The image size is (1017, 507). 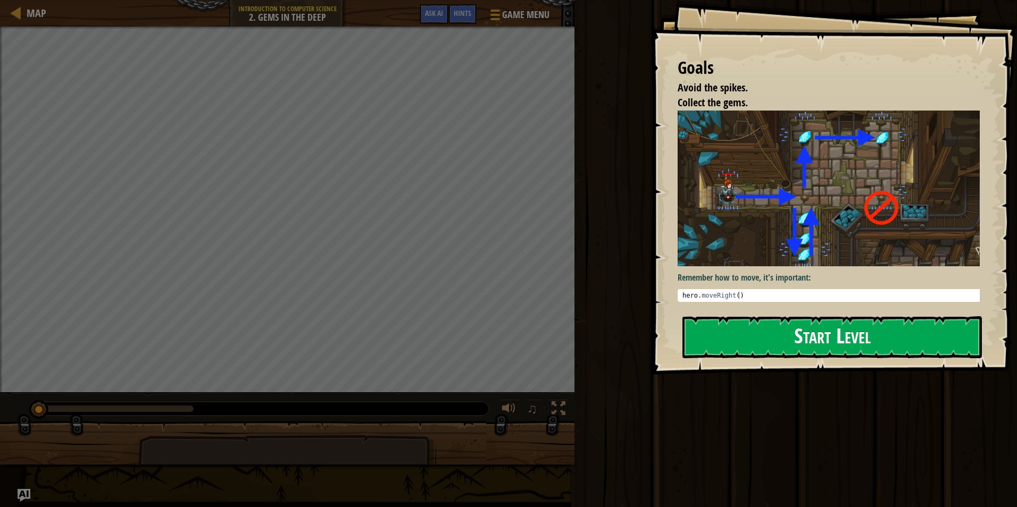 I want to click on li: Collect the gems., so click(x=821, y=103).